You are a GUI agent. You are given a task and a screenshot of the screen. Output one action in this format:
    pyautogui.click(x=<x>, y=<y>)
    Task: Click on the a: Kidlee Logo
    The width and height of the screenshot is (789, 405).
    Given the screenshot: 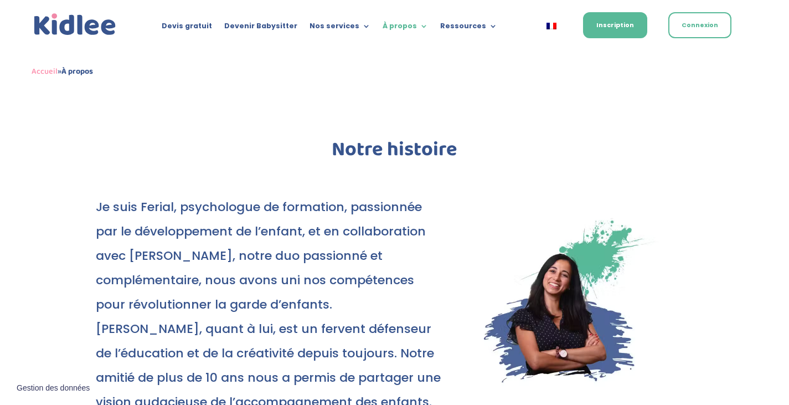 What is the action you would take?
    pyautogui.click(x=75, y=24)
    